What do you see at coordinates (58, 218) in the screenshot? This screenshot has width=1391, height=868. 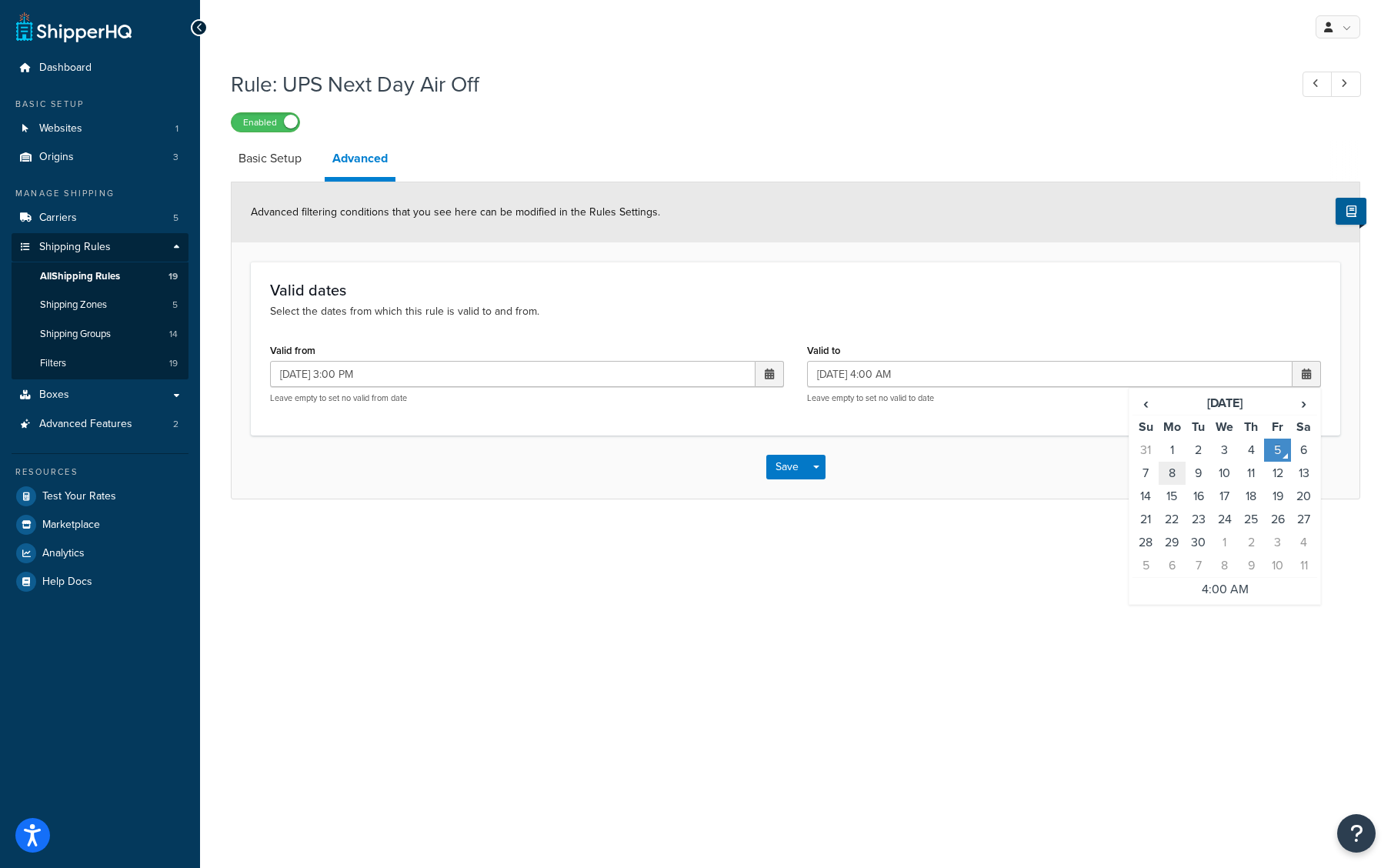 I see `span: Carriers` at bounding box center [58, 218].